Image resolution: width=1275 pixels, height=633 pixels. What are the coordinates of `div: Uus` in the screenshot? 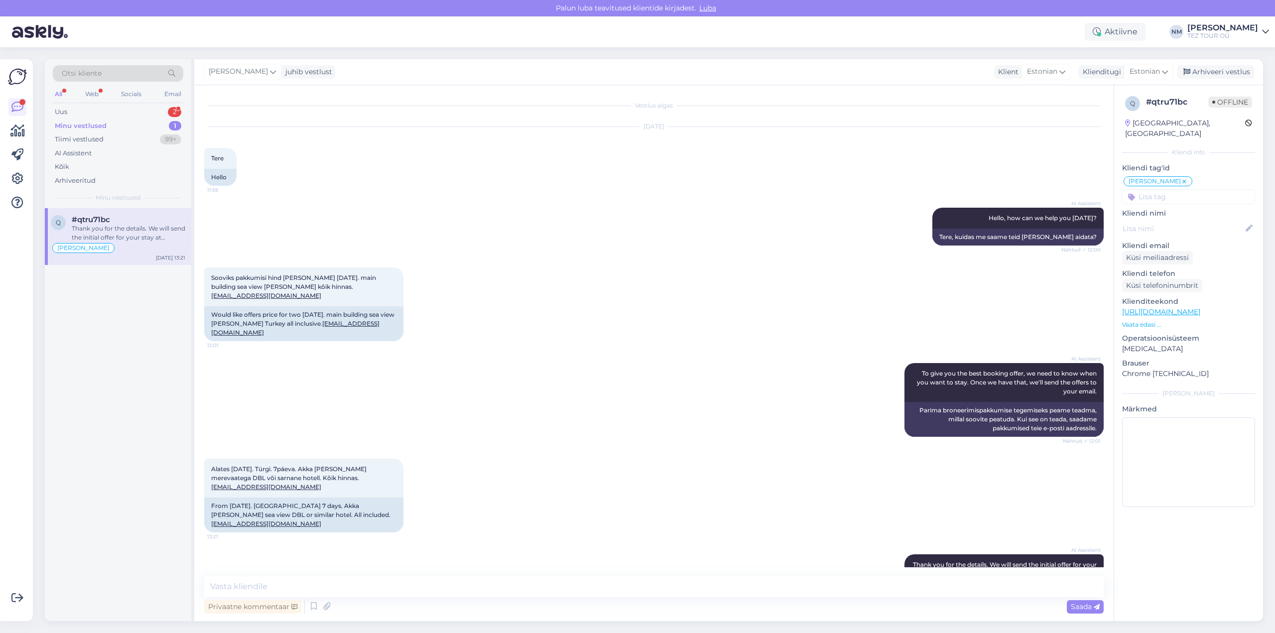 It's located at (61, 112).